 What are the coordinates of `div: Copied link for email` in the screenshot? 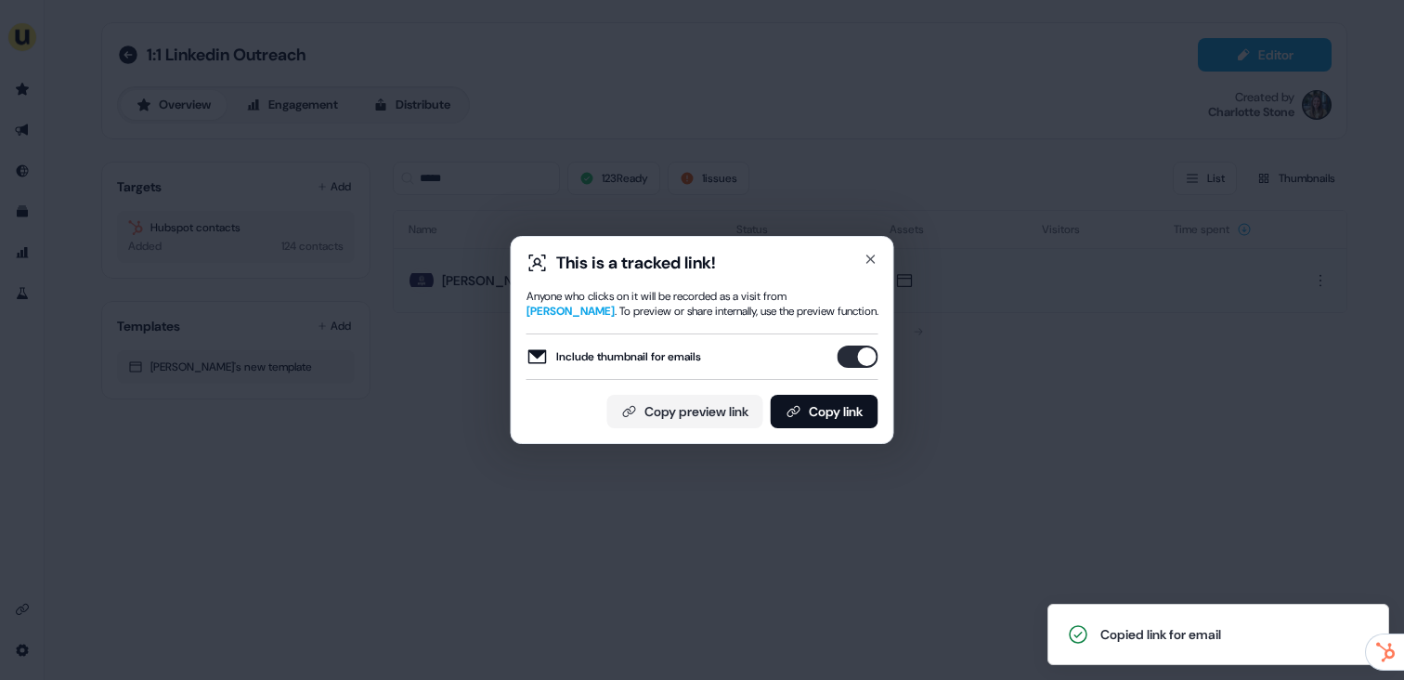 It's located at (1160, 634).